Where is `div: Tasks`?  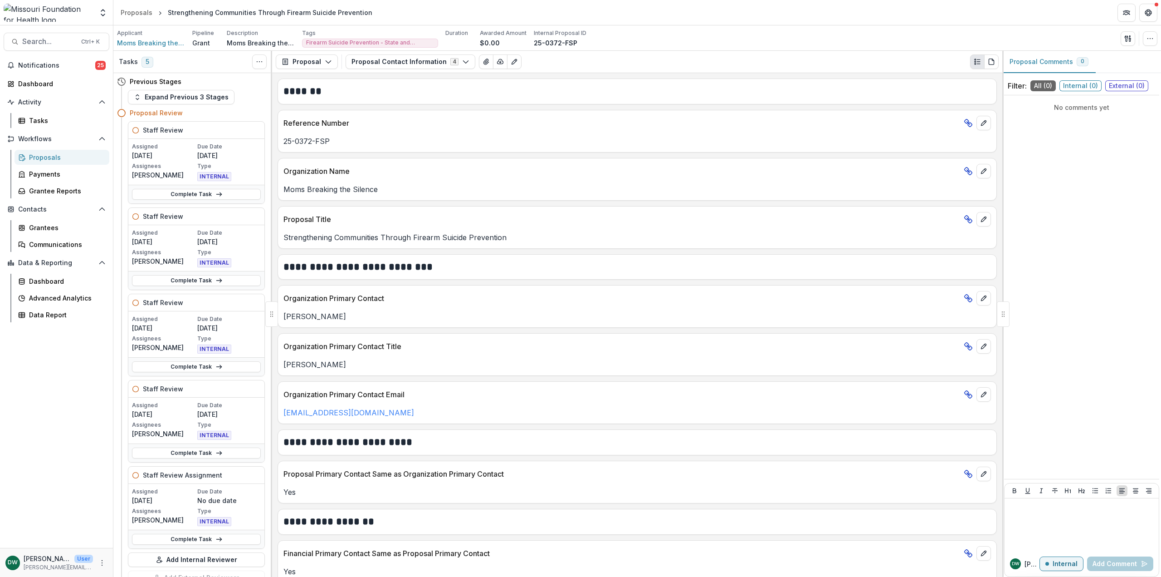
div: Tasks is located at coordinates (65, 120).